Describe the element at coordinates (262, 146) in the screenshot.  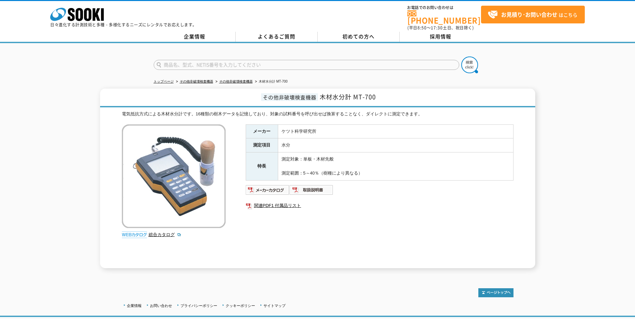
I see `th: 測定項目` at that location.